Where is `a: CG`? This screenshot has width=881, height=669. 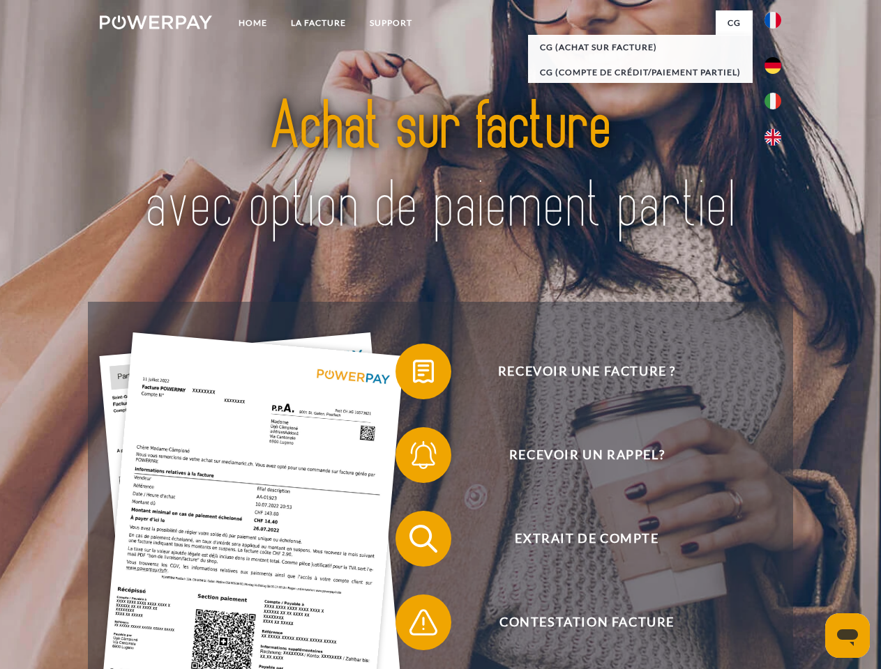
a: CG is located at coordinates (733, 23).